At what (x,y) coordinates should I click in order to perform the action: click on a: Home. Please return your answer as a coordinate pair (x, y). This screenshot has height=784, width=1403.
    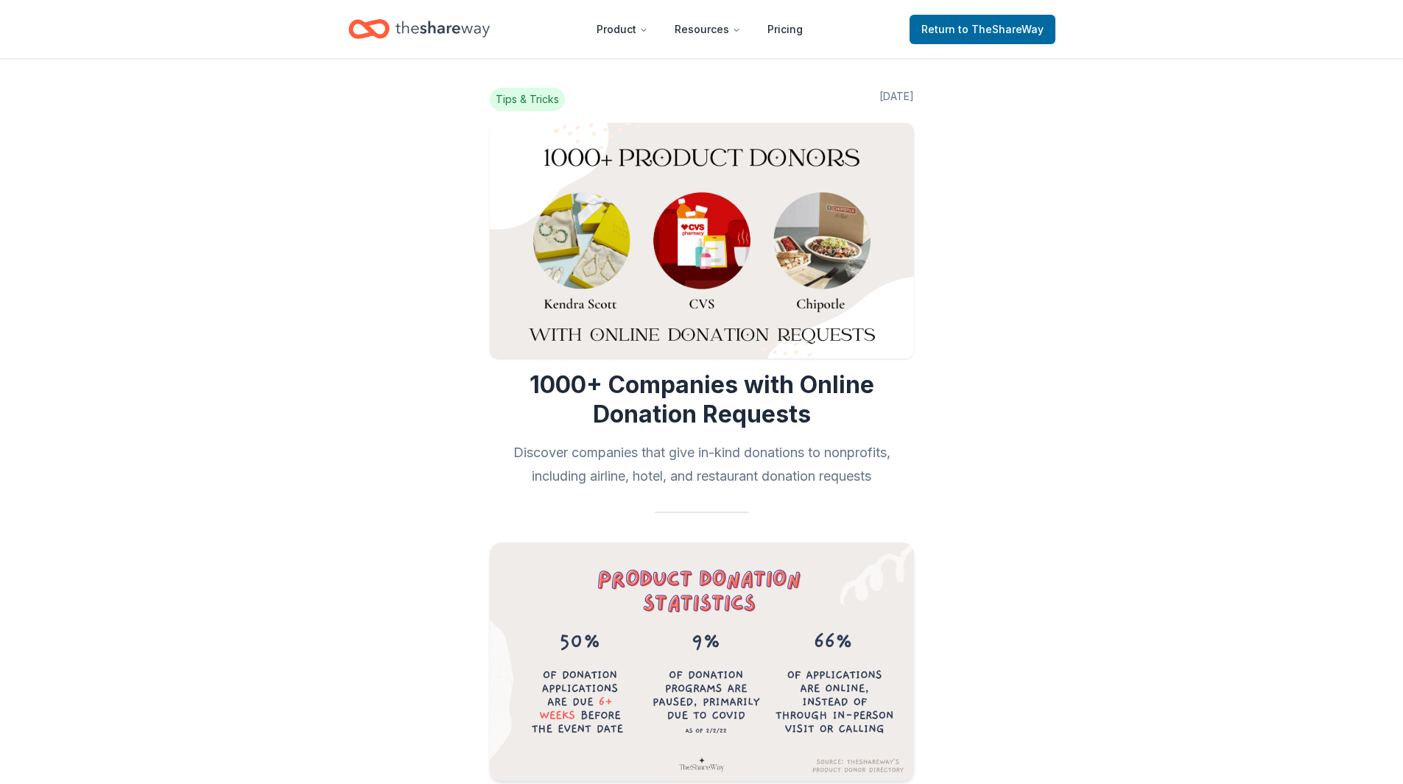
    Looking at the image, I should click on (419, 29).